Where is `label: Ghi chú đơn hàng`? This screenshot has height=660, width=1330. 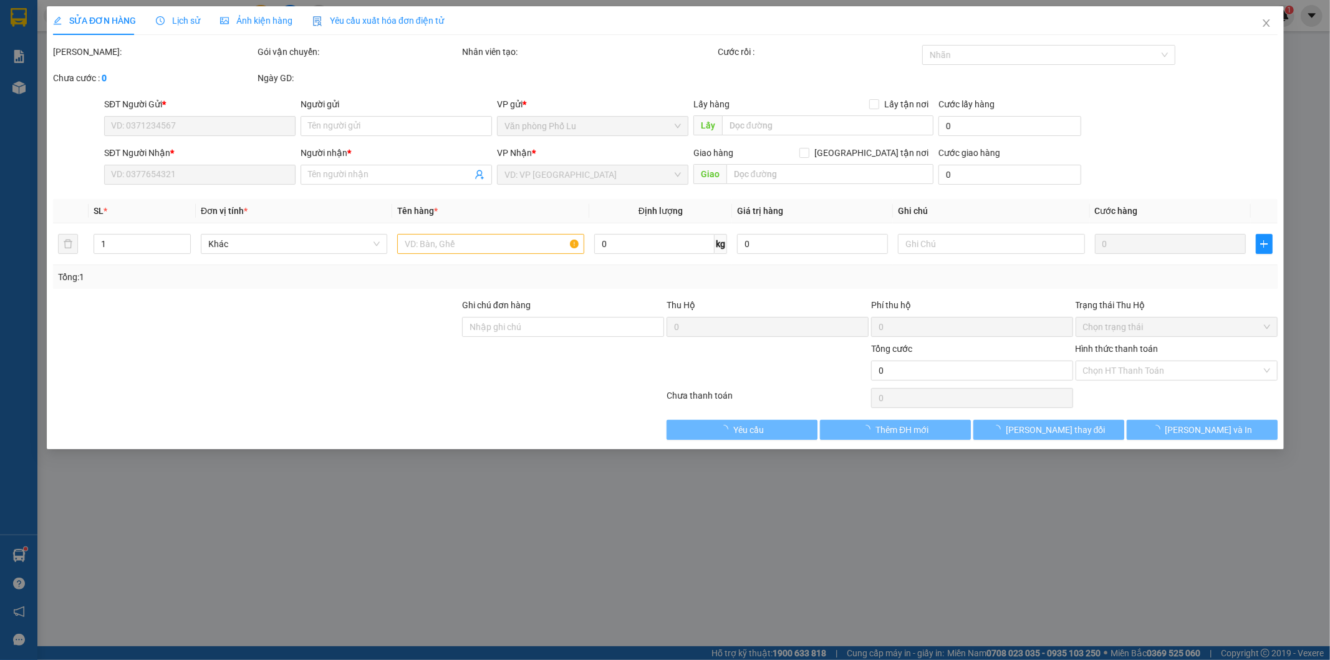
label: Ghi chú đơn hàng is located at coordinates (496, 305).